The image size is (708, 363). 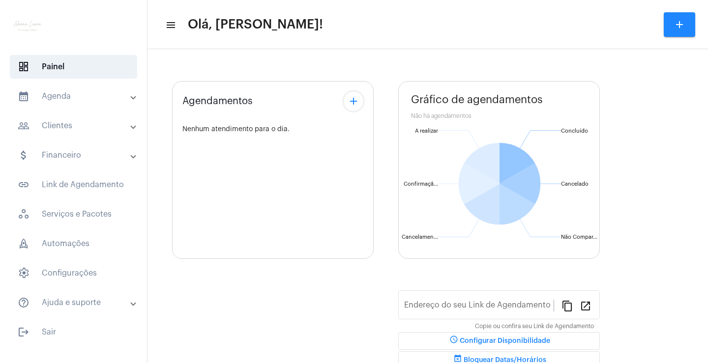 I want to click on mat-icon: content_copy, so click(x=567, y=306).